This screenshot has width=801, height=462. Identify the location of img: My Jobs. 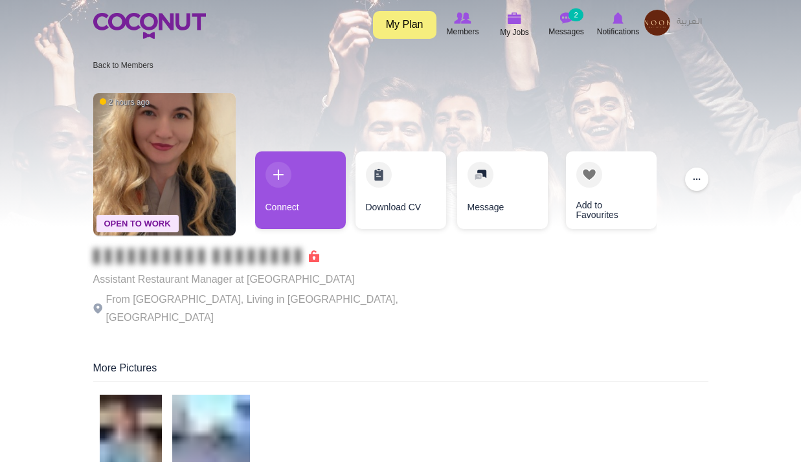
(515, 18).